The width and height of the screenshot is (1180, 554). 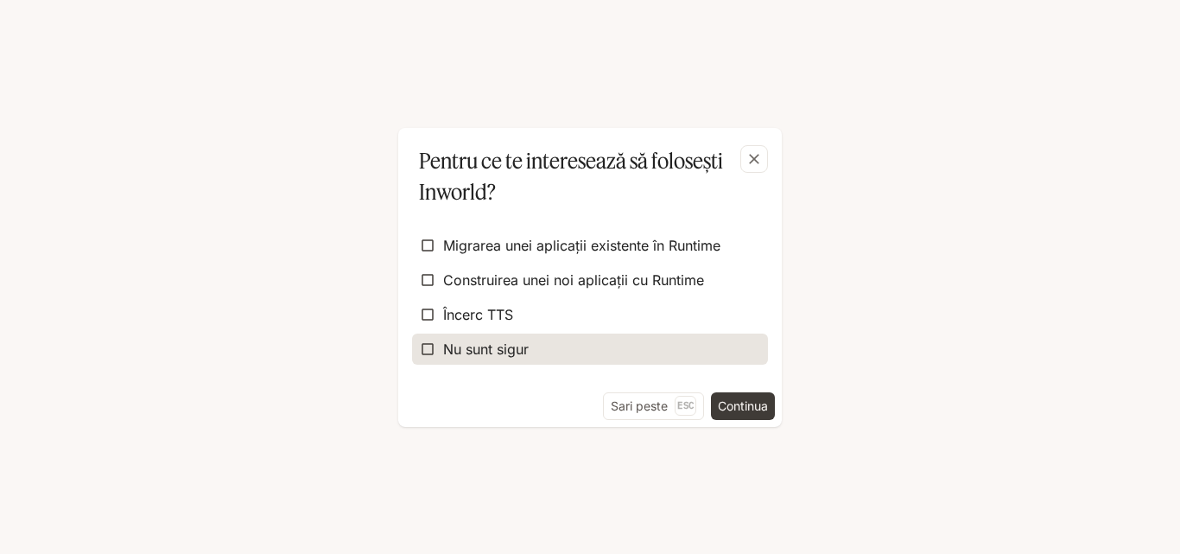 What do you see at coordinates (639, 405) in the screenshot?
I see `font: Sari peste` at bounding box center [639, 405].